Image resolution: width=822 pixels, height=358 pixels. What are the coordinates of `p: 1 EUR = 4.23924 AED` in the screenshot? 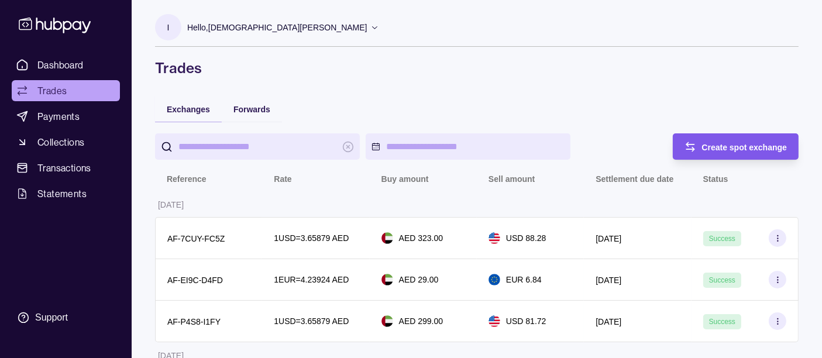 It's located at (311, 280).